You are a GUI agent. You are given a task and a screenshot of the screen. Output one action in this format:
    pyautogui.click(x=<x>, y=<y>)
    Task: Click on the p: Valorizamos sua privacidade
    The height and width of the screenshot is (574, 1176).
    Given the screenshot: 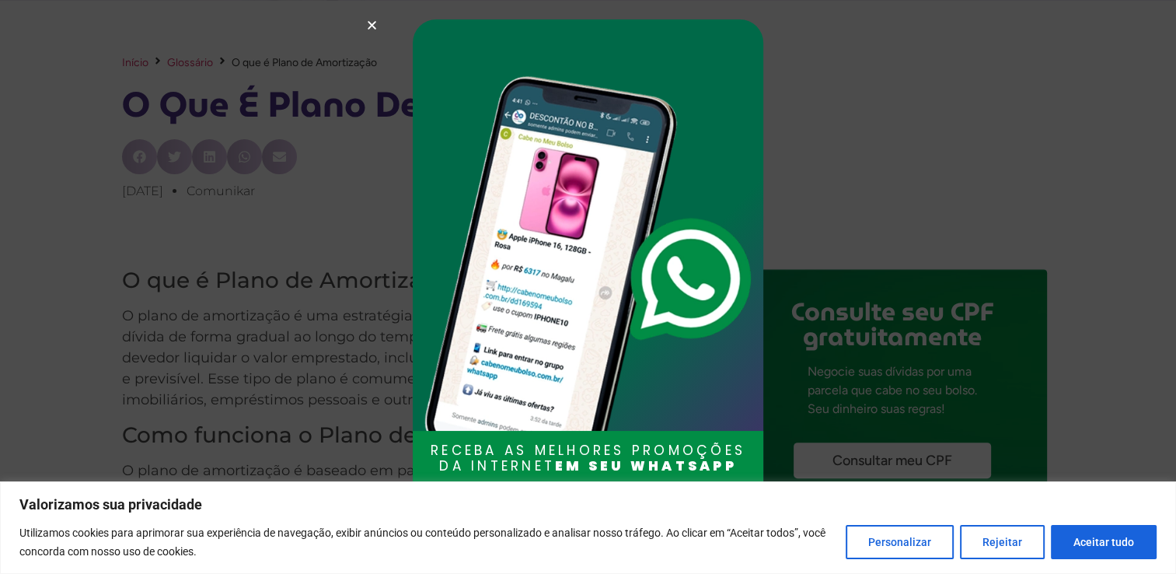 What is the action you would take?
    pyautogui.click(x=588, y=505)
    